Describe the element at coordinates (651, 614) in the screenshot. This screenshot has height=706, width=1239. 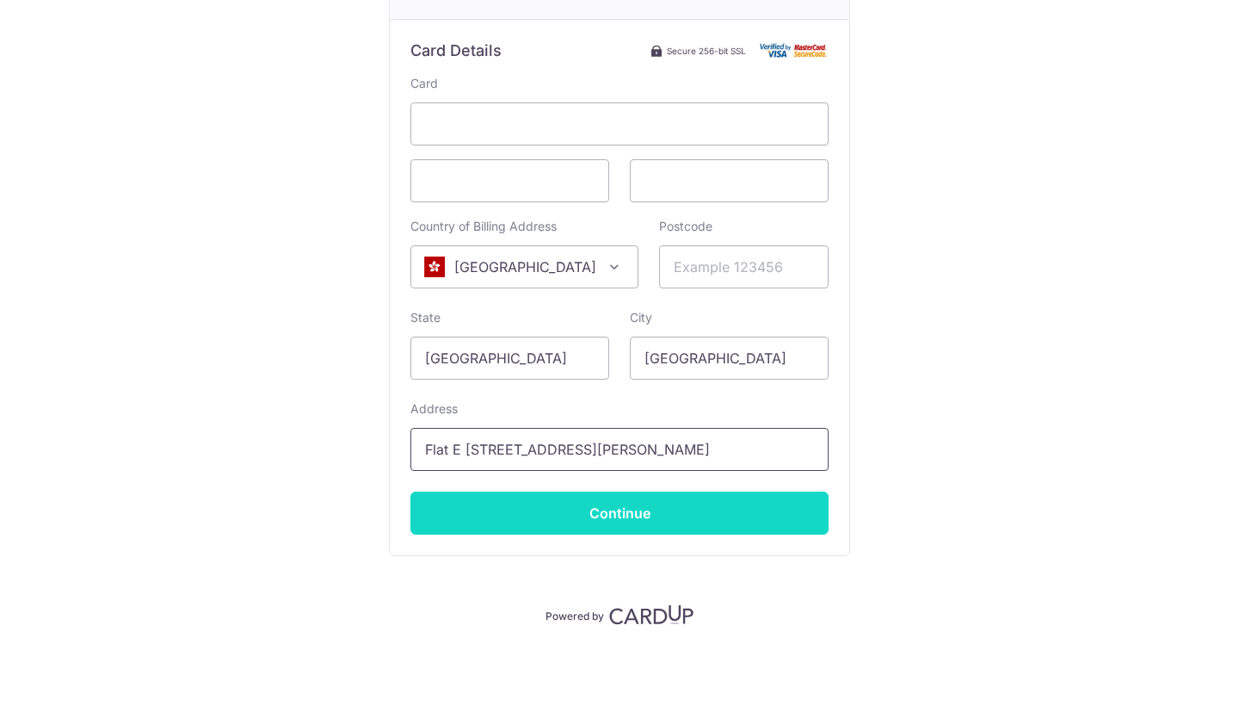
I see `img: CardUp` at that location.